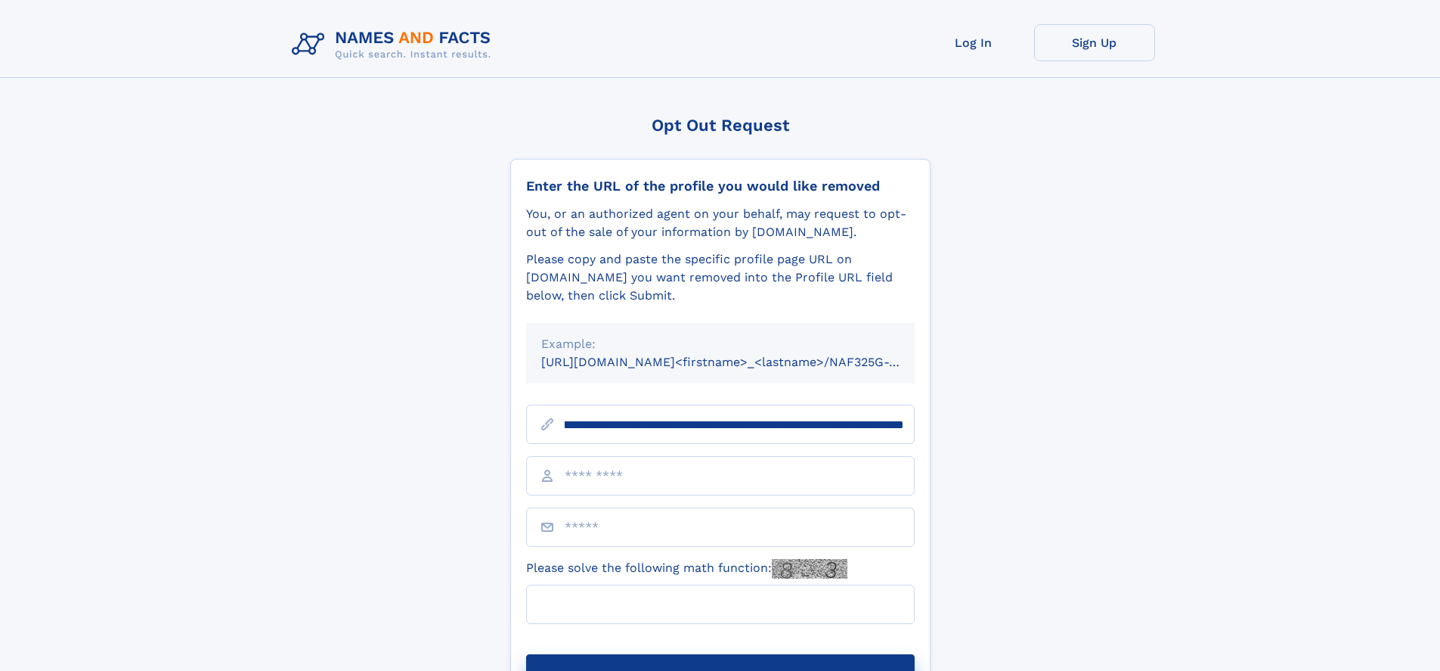 This screenshot has width=1440, height=671. I want to click on label: Please solve the following math function:, so click(687, 569).